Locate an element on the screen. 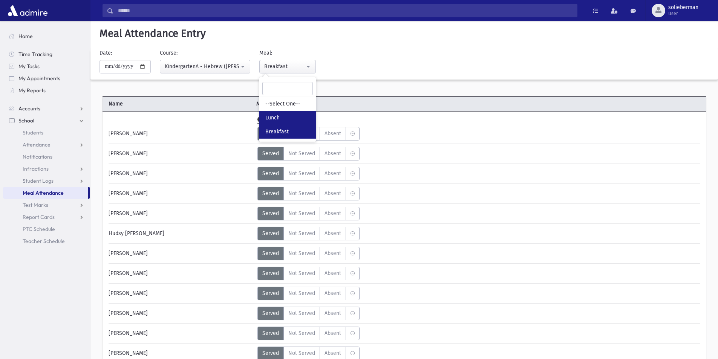 This screenshot has width=718, height=359. span: --Select One-- is located at coordinates (283, 104).